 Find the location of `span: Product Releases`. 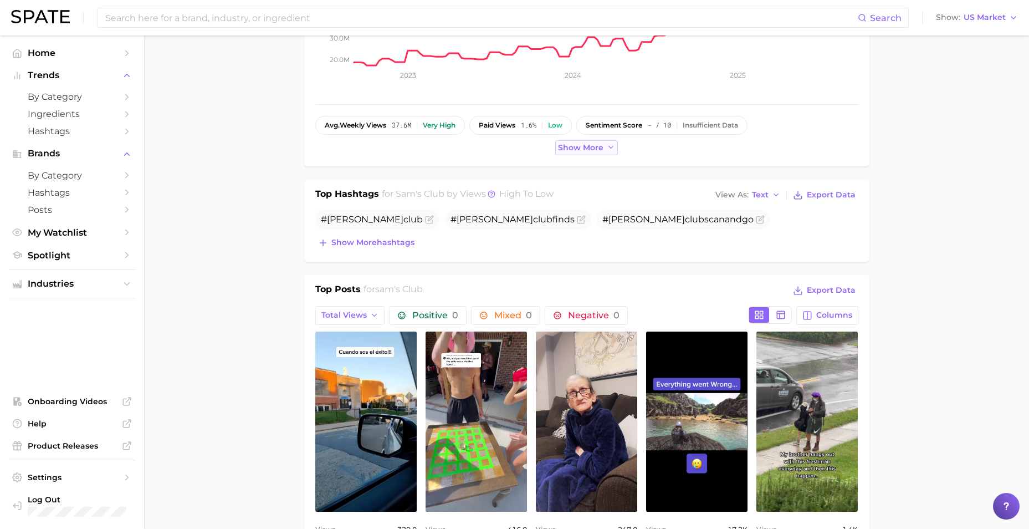

span: Product Releases is located at coordinates (72, 445).